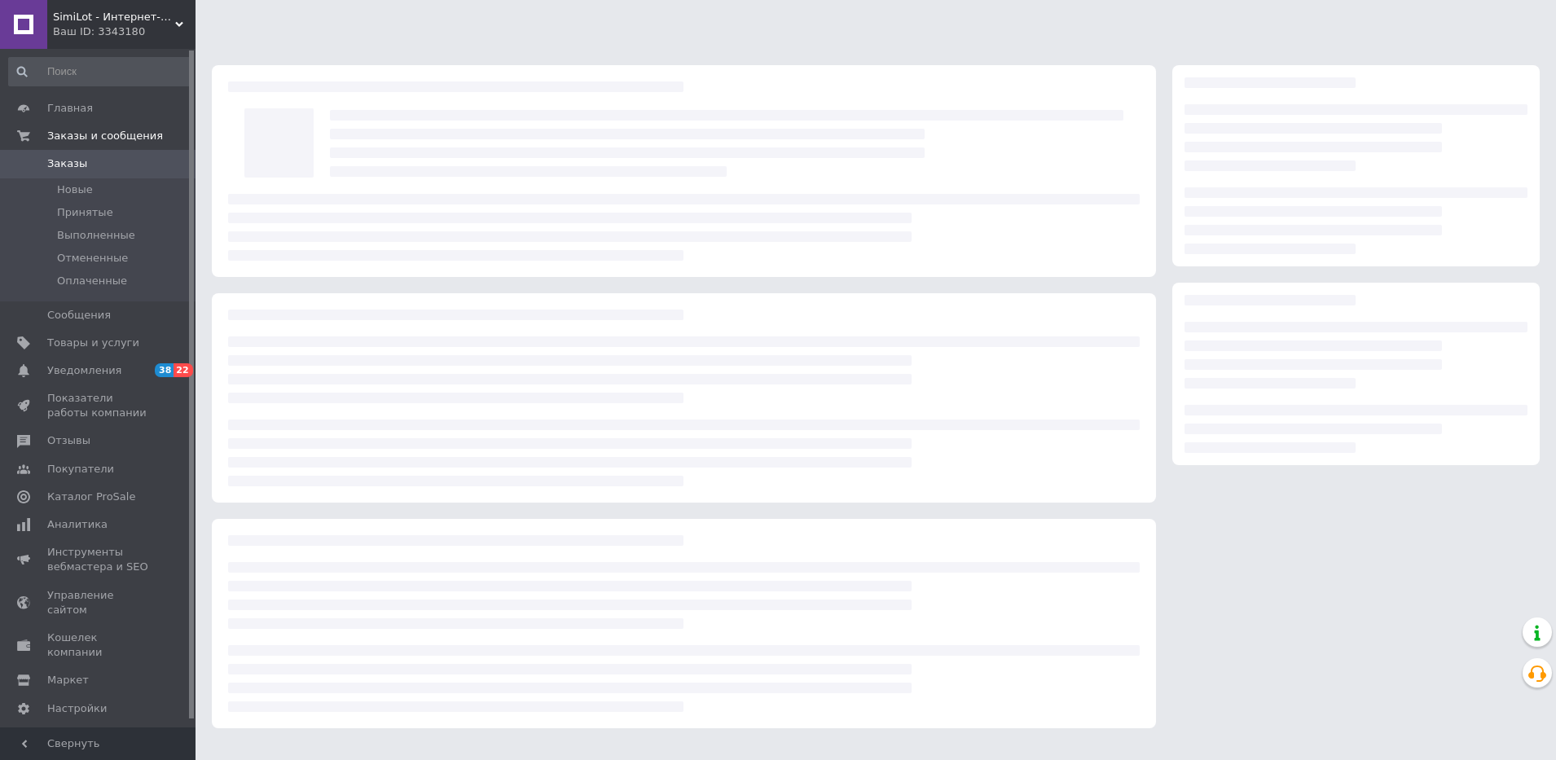  I want to click on input: Поиск, so click(100, 72).